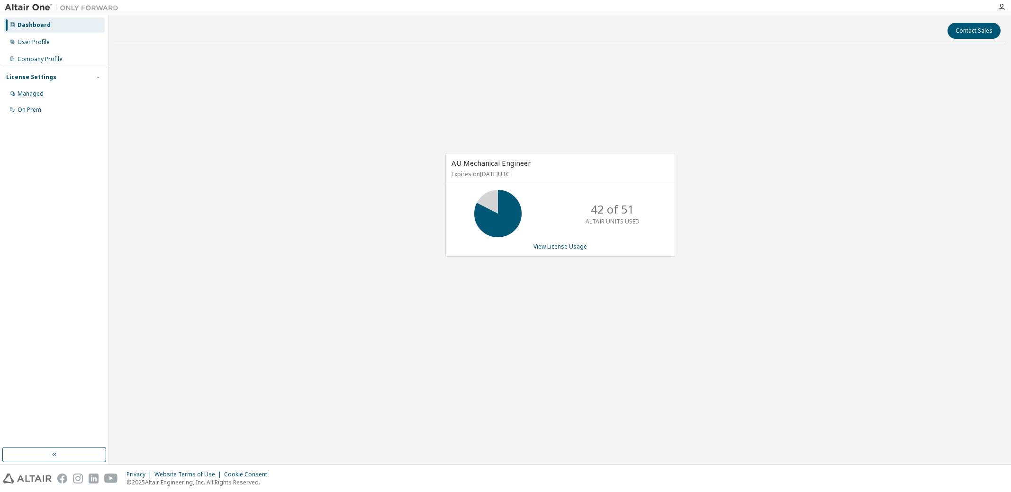  I want to click on p: © 2025 Altair Engineering, Inc. All Rights Reserved., so click(199, 482).